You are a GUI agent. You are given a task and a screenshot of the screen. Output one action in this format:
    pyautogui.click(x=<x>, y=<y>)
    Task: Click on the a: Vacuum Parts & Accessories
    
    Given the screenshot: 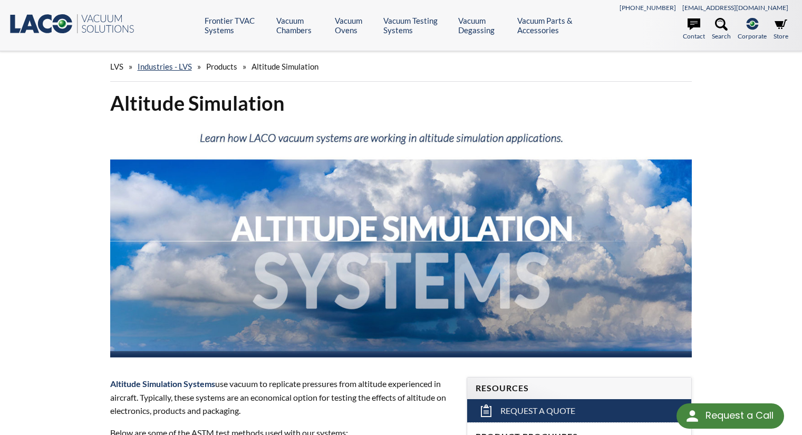 What is the action you would take?
    pyautogui.click(x=556, y=25)
    